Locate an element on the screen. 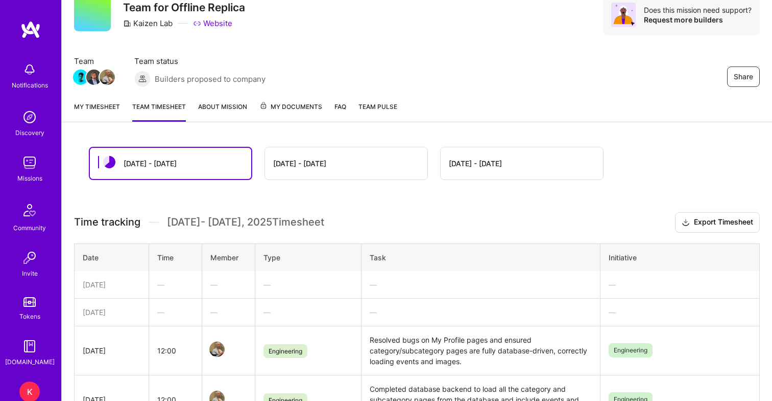 This screenshot has height=401, width=772. img: discovery is located at coordinates (30, 117).